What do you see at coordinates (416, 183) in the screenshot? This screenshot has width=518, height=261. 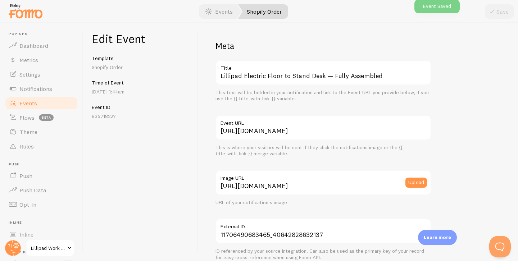 I see `button: Upload` at bounding box center [416, 183].